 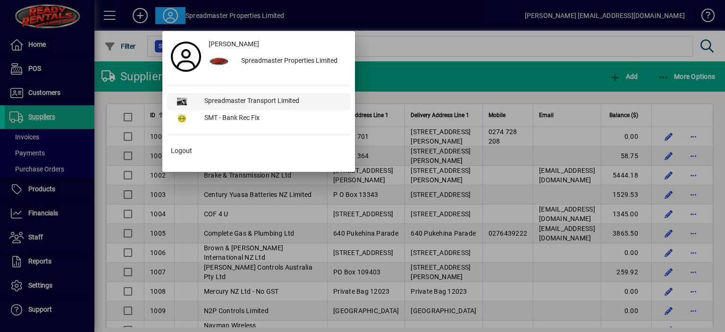 What do you see at coordinates (278, 61) in the screenshot?
I see `button: Spreadmaster Properties Limited` at bounding box center [278, 61].